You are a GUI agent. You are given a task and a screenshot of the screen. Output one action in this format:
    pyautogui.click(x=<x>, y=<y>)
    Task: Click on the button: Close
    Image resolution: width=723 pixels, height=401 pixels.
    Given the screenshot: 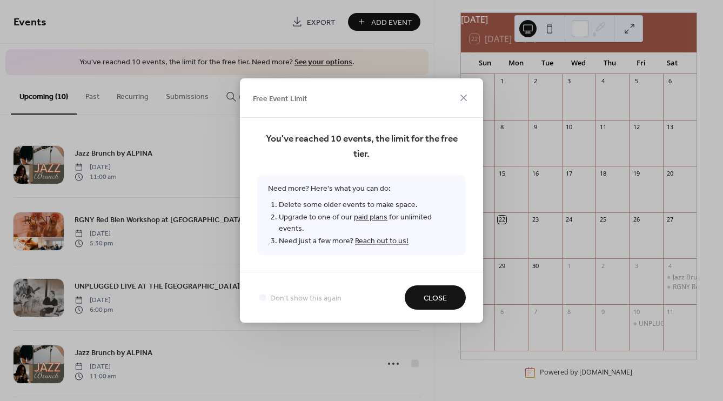 What is the action you would take?
    pyautogui.click(x=435, y=297)
    